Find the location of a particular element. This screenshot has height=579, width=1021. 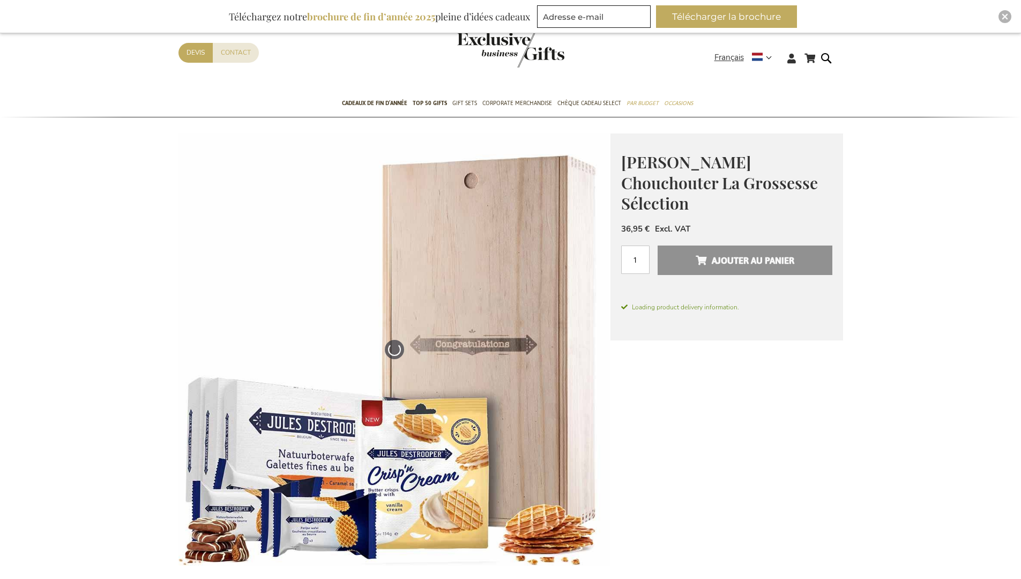

span: Corporate Merchandise is located at coordinates (517, 103).